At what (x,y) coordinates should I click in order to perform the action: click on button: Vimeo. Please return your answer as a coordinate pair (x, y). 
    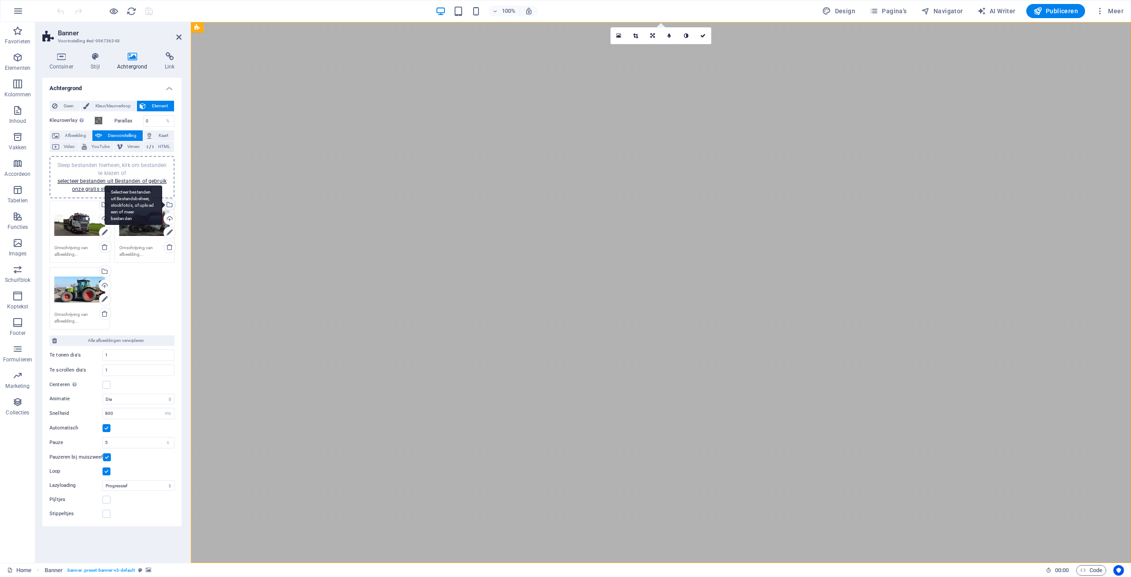
    Looking at the image, I should click on (129, 147).